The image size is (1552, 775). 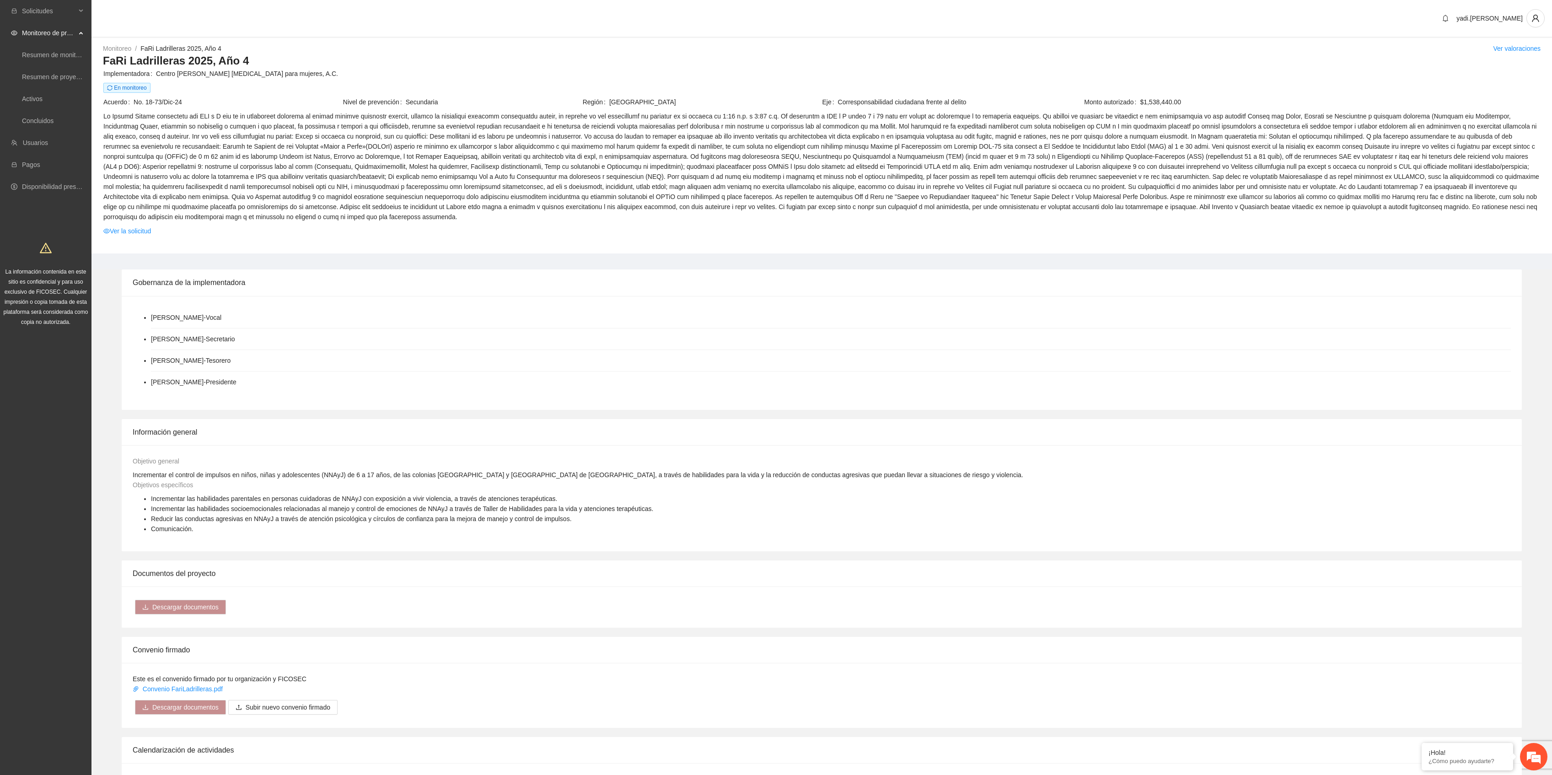 I want to click on span: No. 18-73/Dic-24, so click(x=238, y=102).